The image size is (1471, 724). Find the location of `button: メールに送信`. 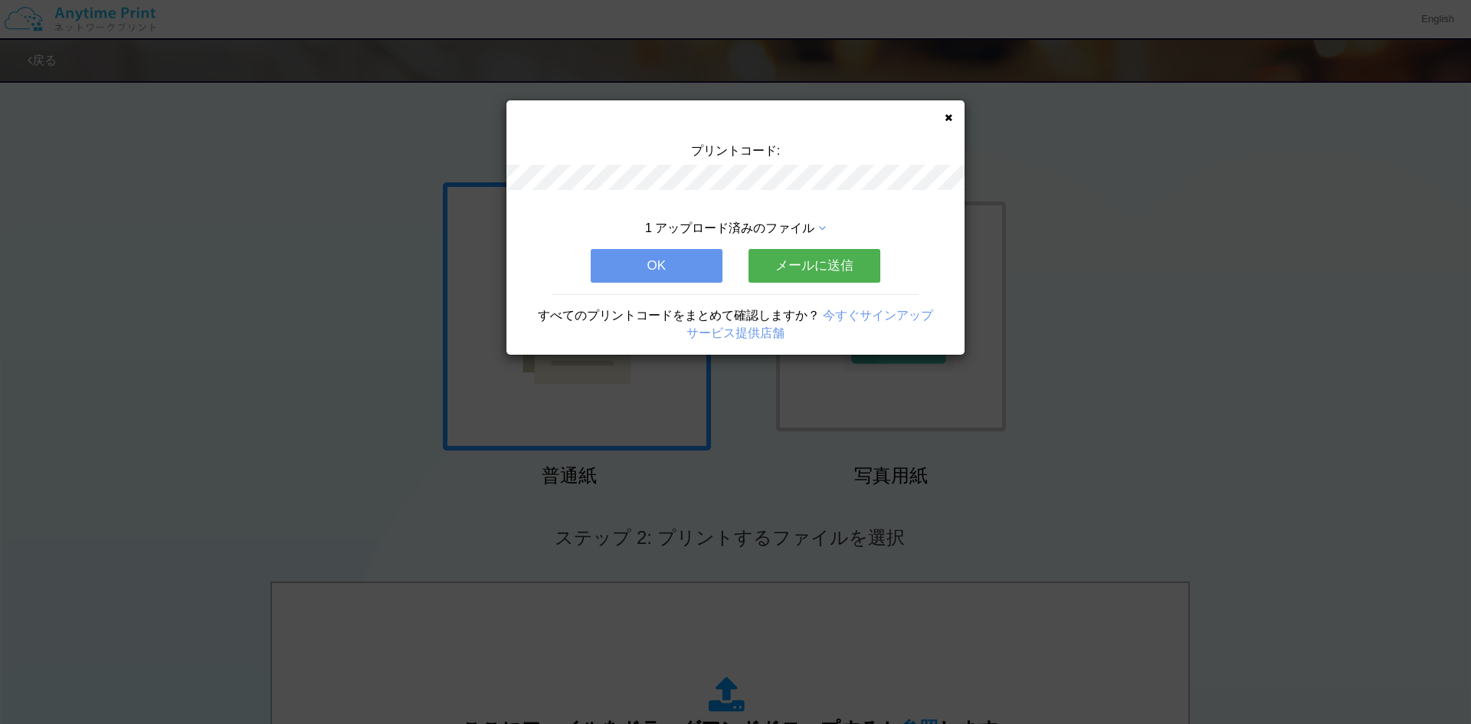

button: メールに送信 is located at coordinates (814, 266).